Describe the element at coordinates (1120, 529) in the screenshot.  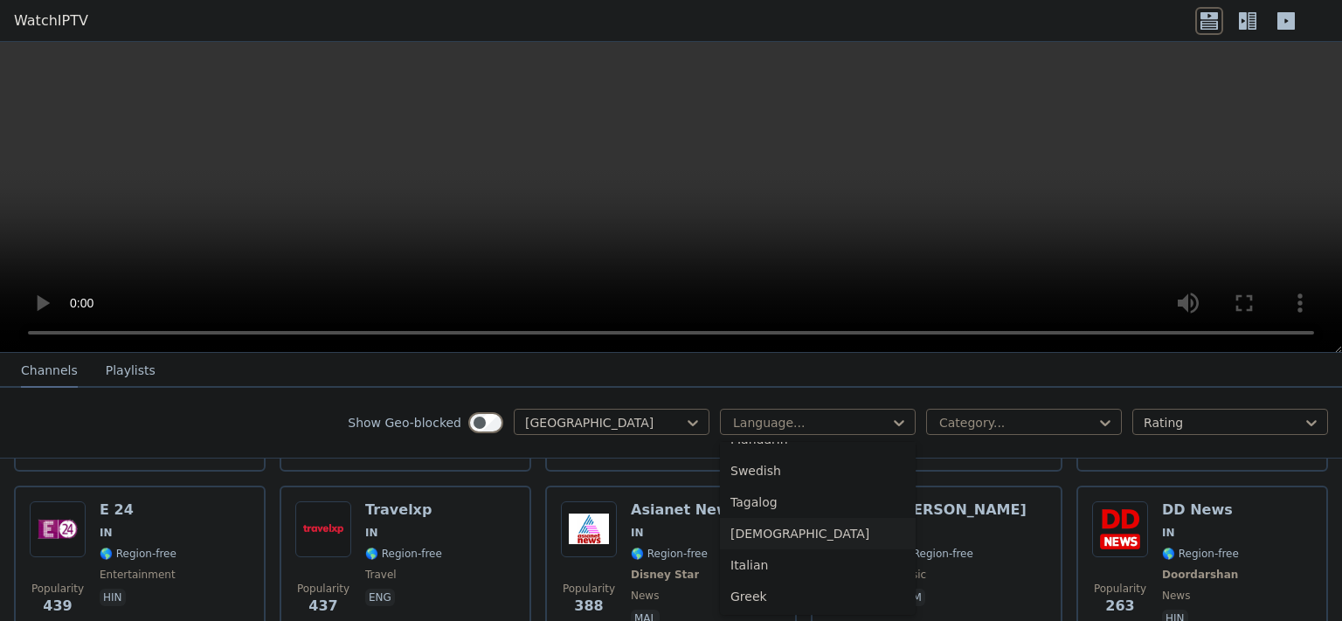
I see `img: DD News` at that location.